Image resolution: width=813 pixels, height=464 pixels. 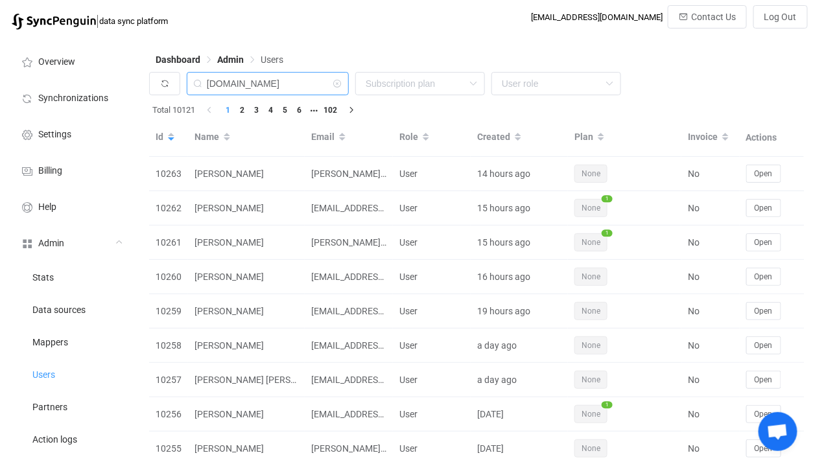 What do you see at coordinates (257, 110) in the screenshot?
I see `li: 3` at bounding box center [257, 110].